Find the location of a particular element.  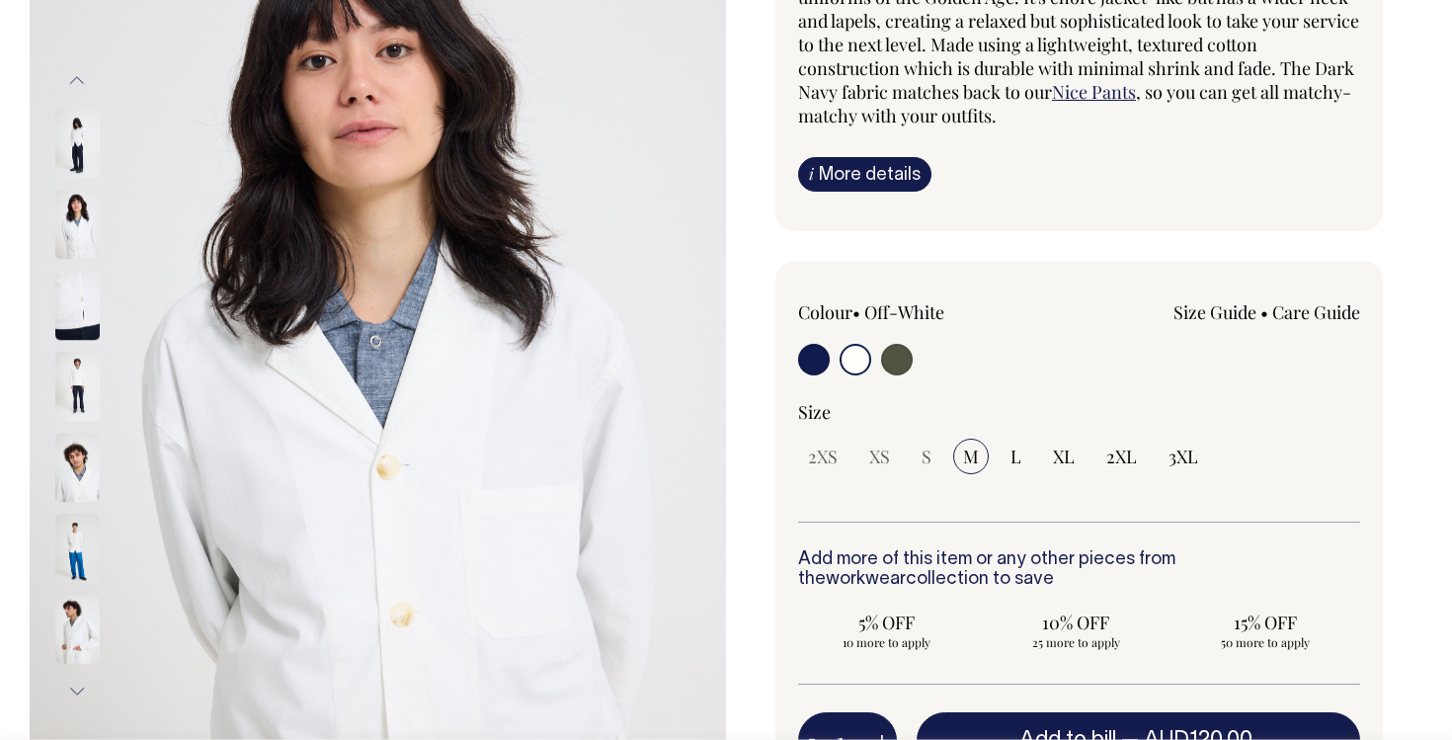

input: 5% OFF 10 more to apply is located at coordinates (887, 630).